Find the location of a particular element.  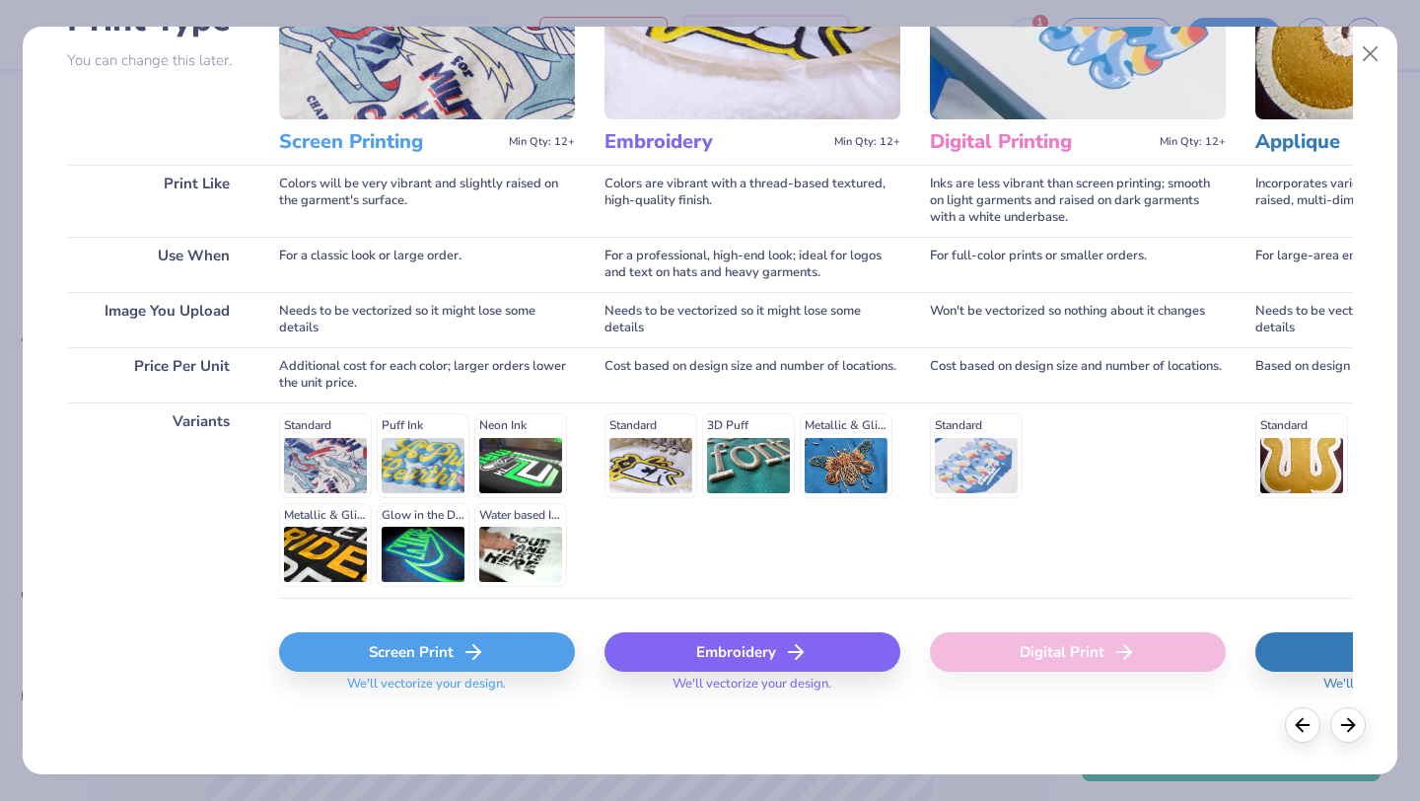

h3: Embroidery is located at coordinates (715, 142).